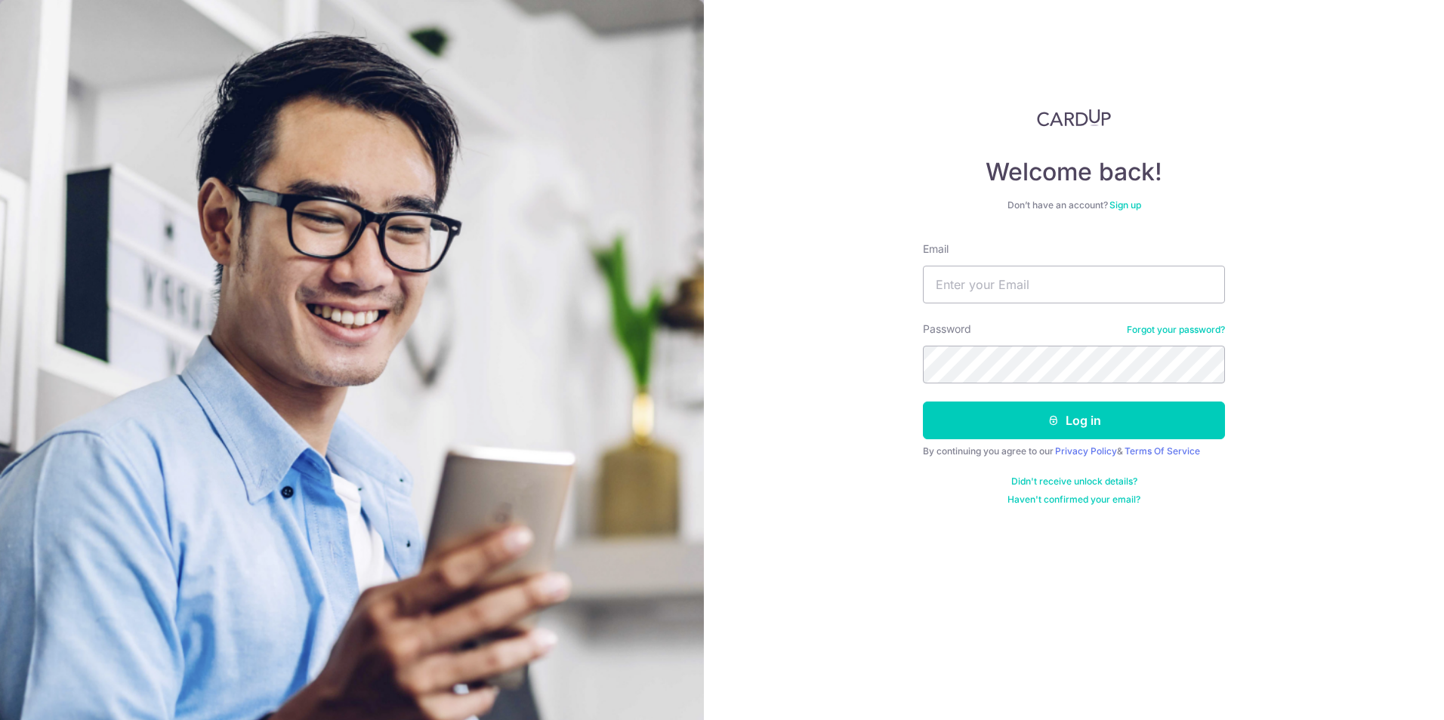  I want to click on label: Email, so click(936, 249).